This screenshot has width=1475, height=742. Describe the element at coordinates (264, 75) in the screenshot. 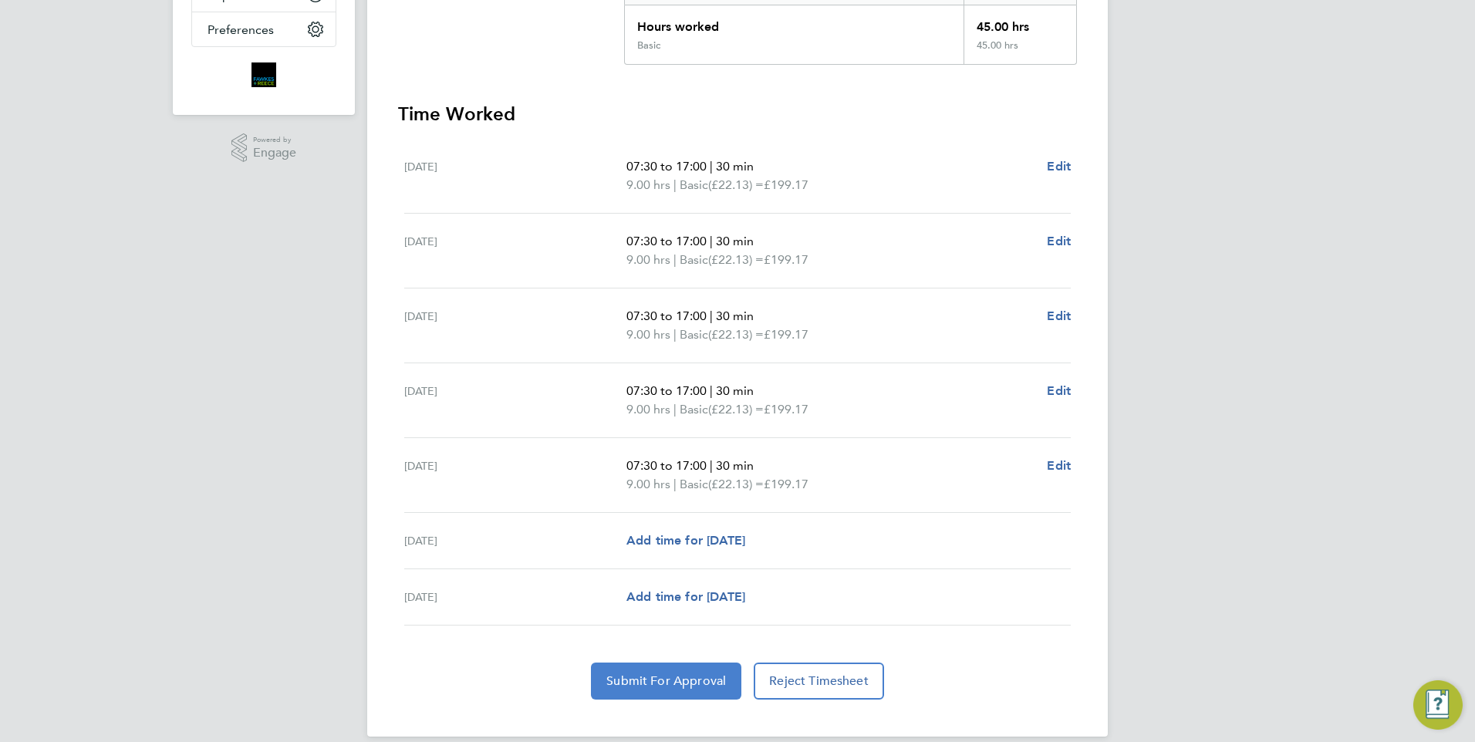

I see `img: bromak-logo-retina.png` at that location.